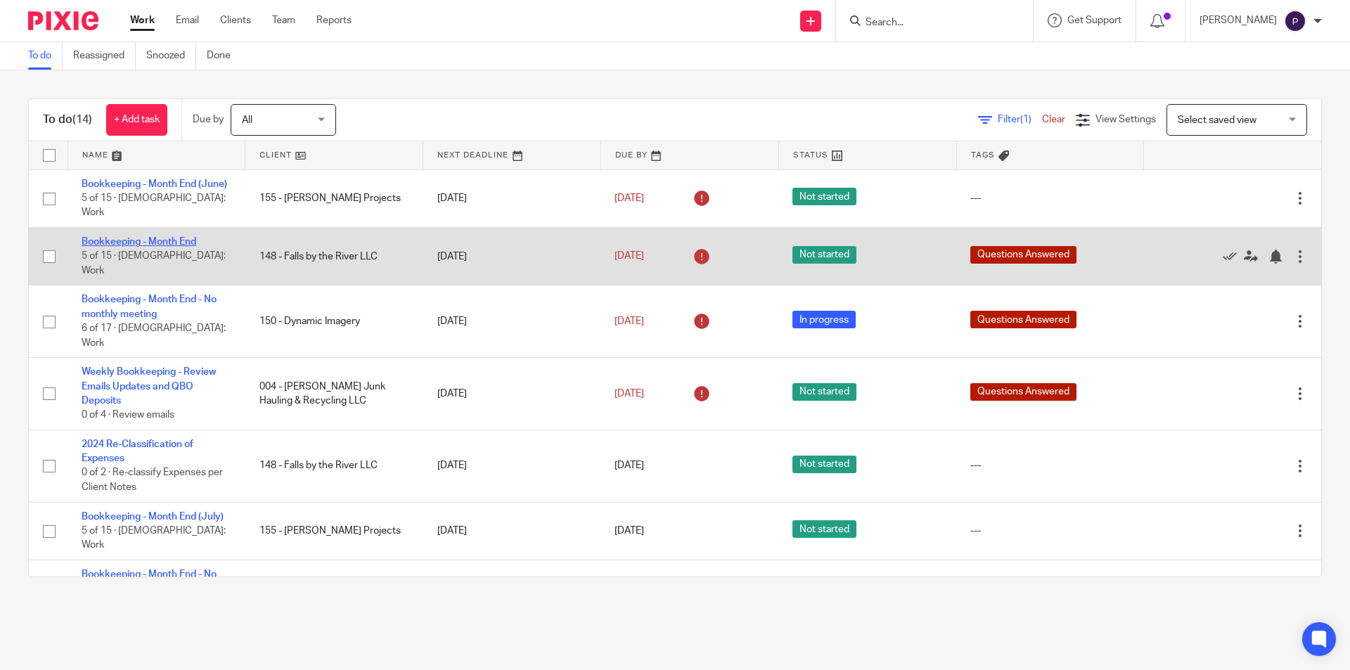 This screenshot has width=1350, height=670. What do you see at coordinates (128, 415) in the screenshot?
I see `span: 0 of 4 · Review emails` at bounding box center [128, 415].